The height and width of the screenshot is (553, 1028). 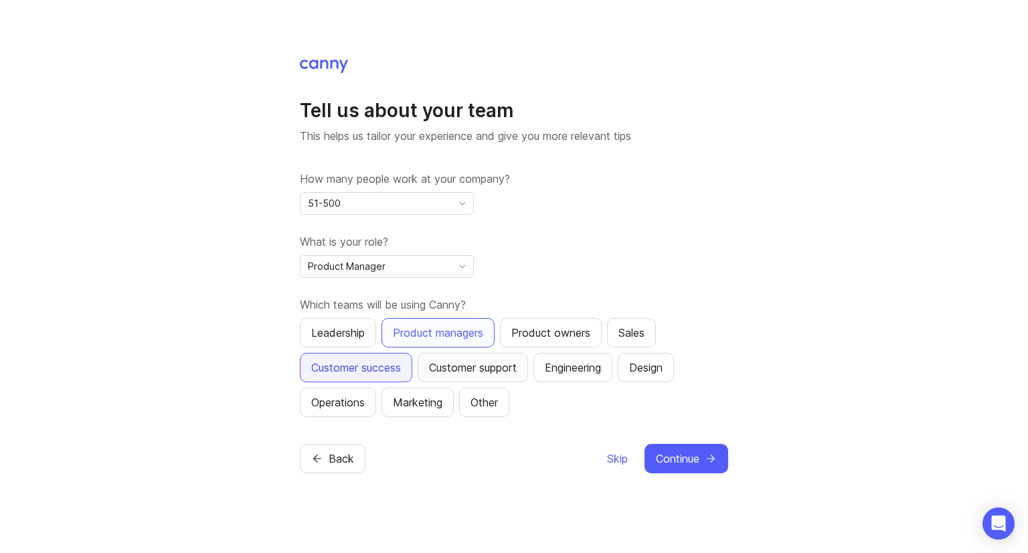 What do you see at coordinates (338, 333) in the screenshot?
I see `div: Leadership` at bounding box center [338, 333].